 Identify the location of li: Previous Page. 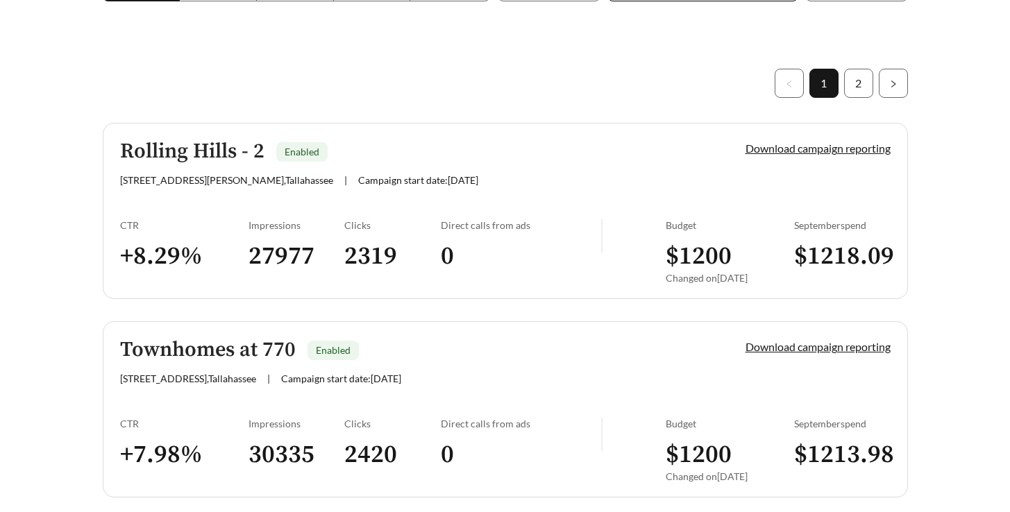
(789, 83).